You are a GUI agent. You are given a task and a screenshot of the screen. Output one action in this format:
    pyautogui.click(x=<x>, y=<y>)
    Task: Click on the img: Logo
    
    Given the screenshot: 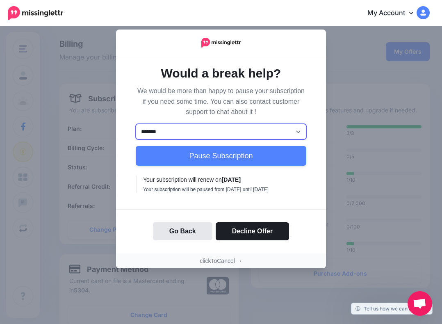 What is the action you would take?
    pyautogui.click(x=221, y=43)
    